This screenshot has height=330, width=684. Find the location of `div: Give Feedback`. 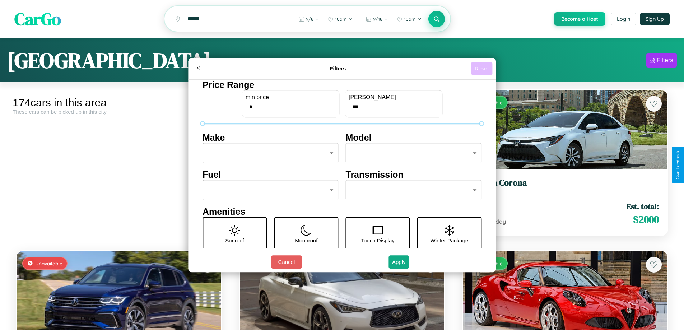

div: Give Feedback is located at coordinates (678, 165).